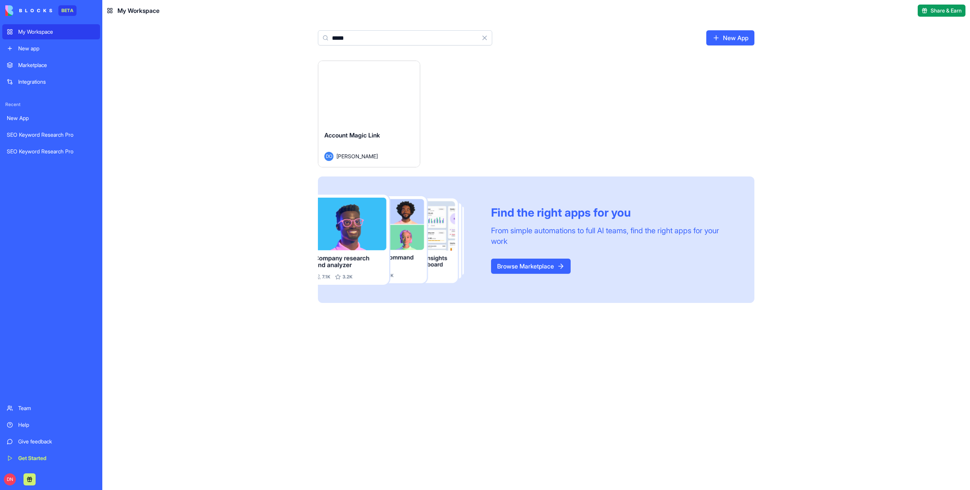  What do you see at coordinates (51, 408) in the screenshot?
I see `a: Team` at bounding box center [51, 408].